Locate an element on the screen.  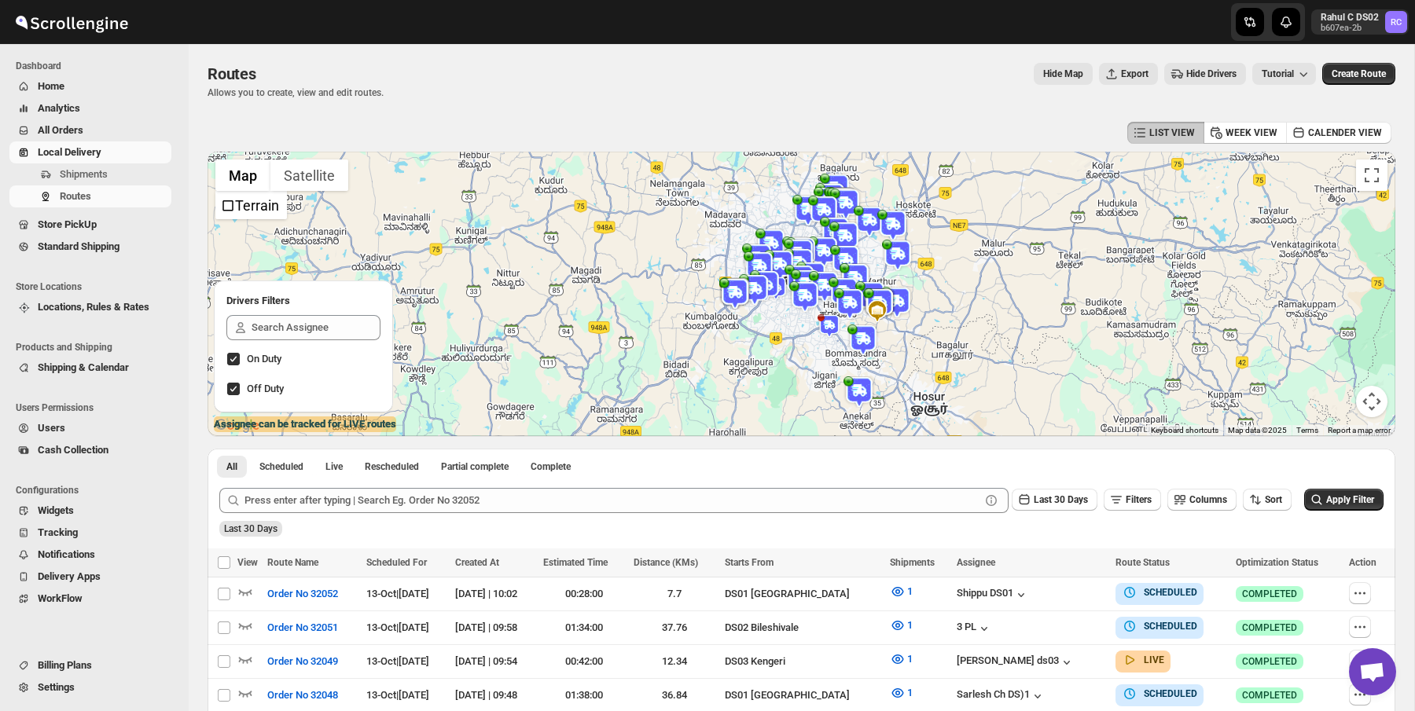
button: Billing Plans is located at coordinates (90, 666).